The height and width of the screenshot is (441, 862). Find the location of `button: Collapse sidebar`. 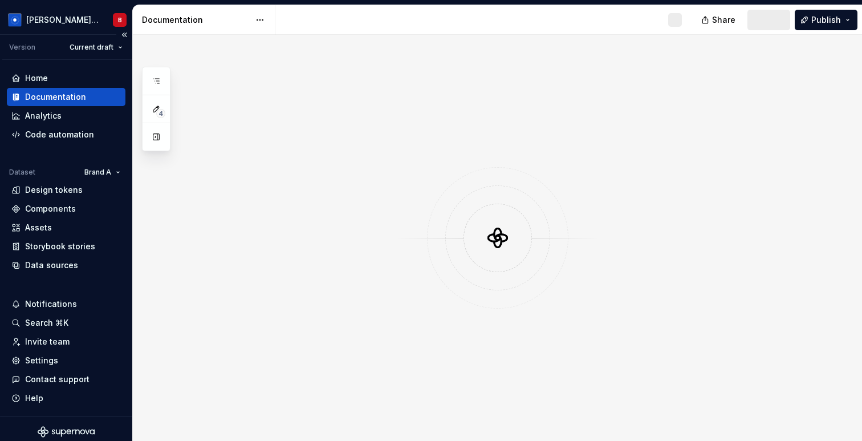

button: Collapse sidebar is located at coordinates (124, 35).